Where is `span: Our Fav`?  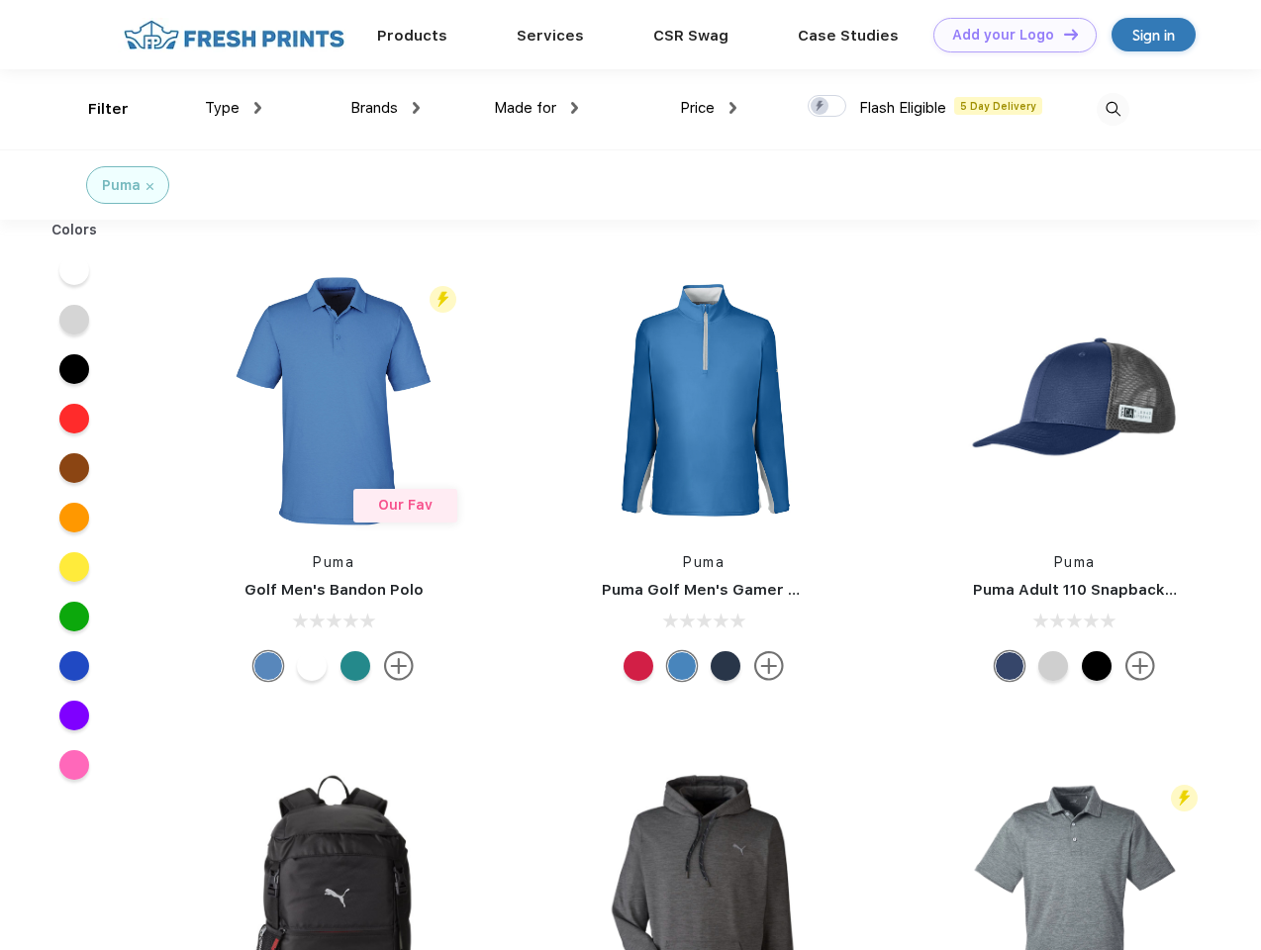
span: Our Fav is located at coordinates (405, 505).